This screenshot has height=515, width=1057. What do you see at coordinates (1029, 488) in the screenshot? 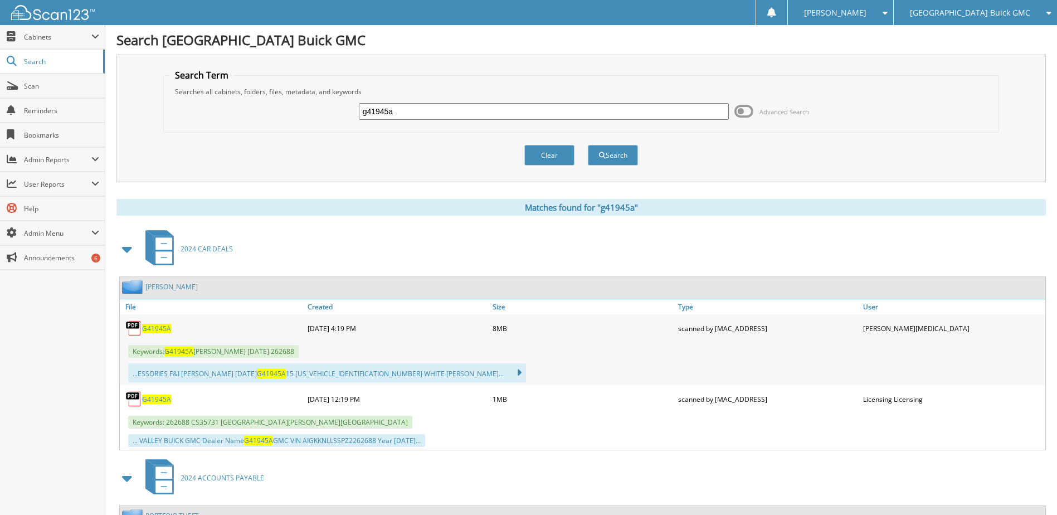
I see `div: Chat Widget` at bounding box center [1029, 488].